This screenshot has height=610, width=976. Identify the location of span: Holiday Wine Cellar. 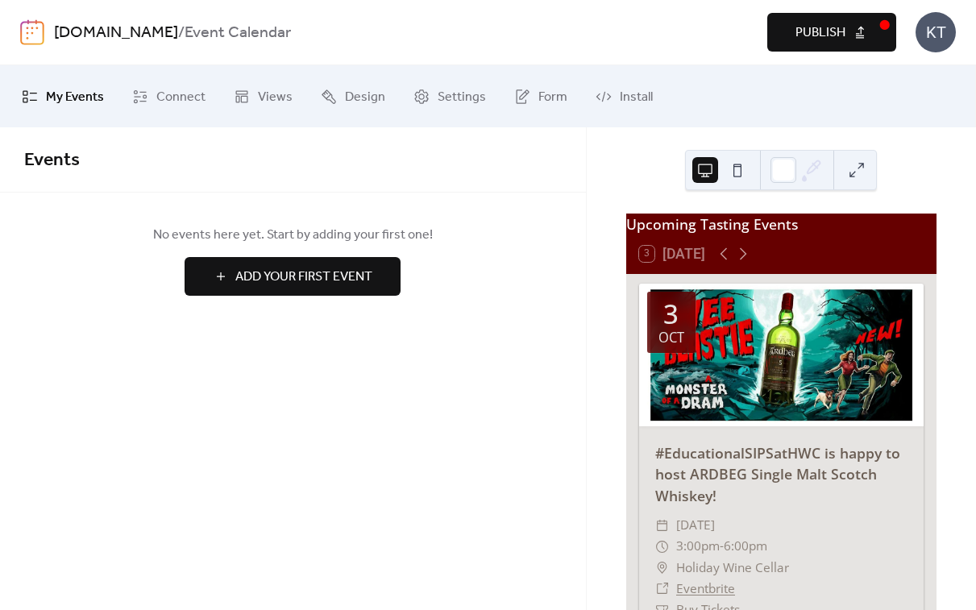
(733, 568).